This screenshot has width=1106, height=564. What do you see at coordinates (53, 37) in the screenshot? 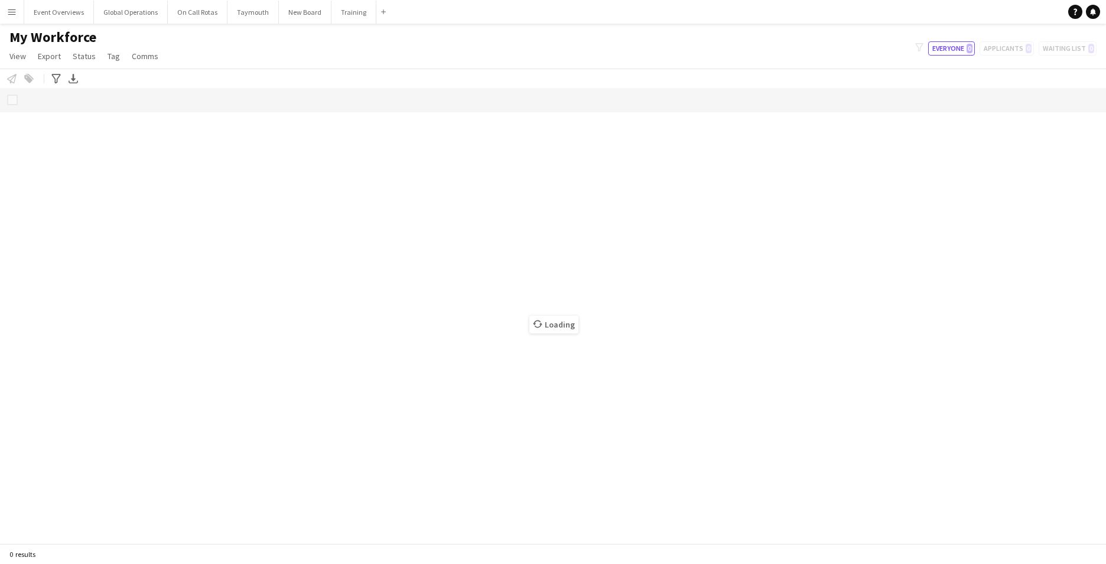
I see `span: My Workforce` at bounding box center [53, 37].